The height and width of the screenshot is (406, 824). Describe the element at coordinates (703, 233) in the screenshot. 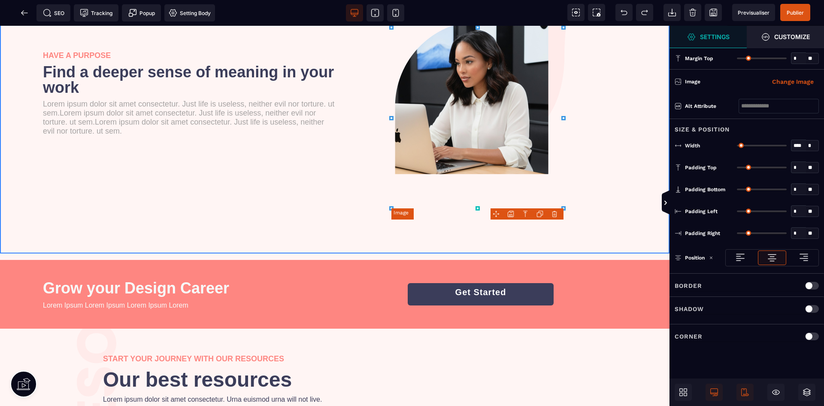

I see `span: Padding Right` at that location.